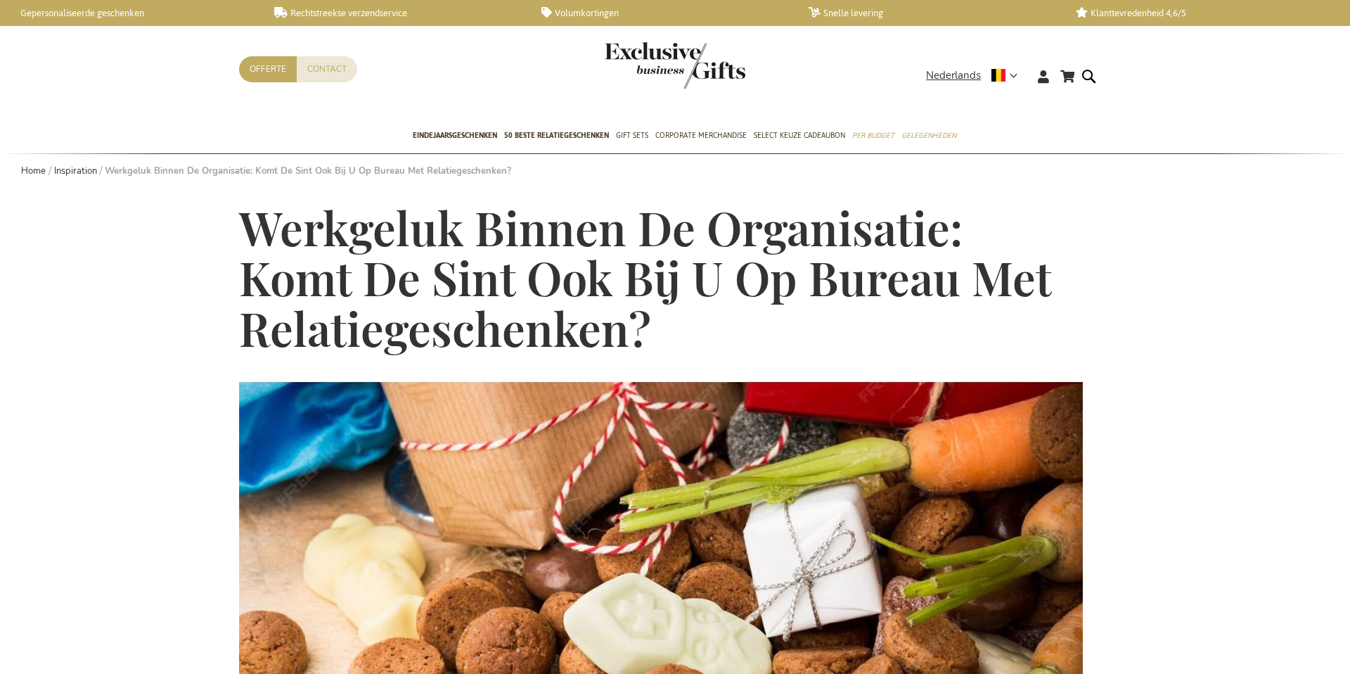 The width and height of the screenshot is (1350, 674). What do you see at coordinates (640, 65) in the screenshot?
I see `a: store logo` at bounding box center [640, 65].